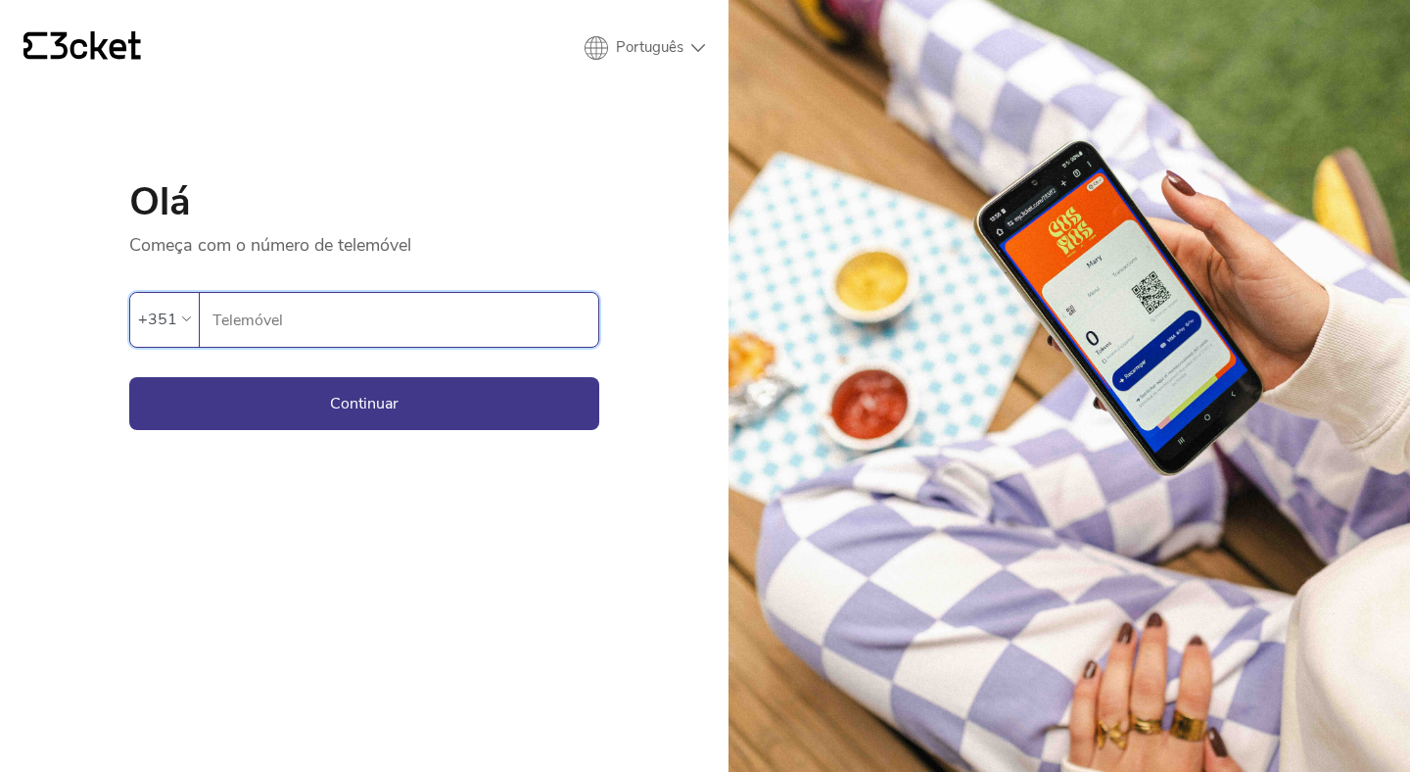 The image size is (1410, 772). Describe the element at coordinates (404, 319) in the screenshot. I see `input: Telemóvel` at that location.